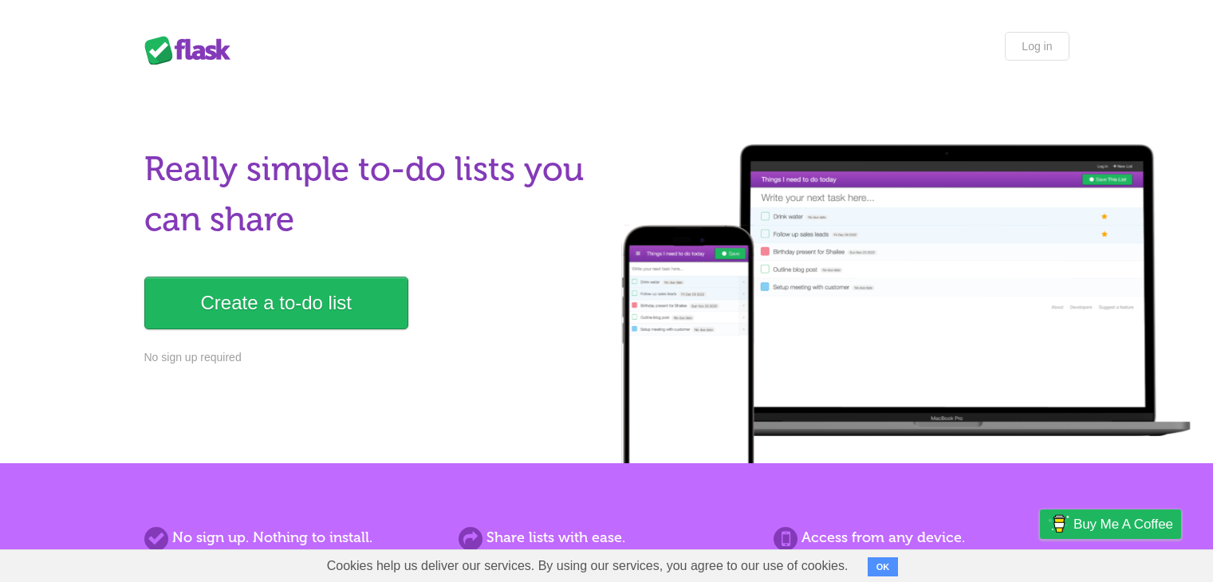 The height and width of the screenshot is (582, 1213). Describe the element at coordinates (192, 50) in the screenshot. I see `div: Flask Lists` at that location.